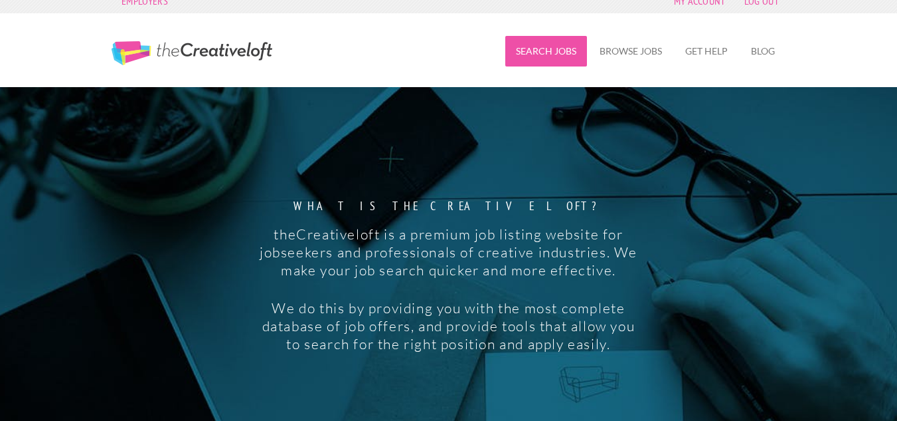 The image size is (897, 421). What do you see at coordinates (707, 51) in the screenshot?
I see `a: Get Help` at bounding box center [707, 51].